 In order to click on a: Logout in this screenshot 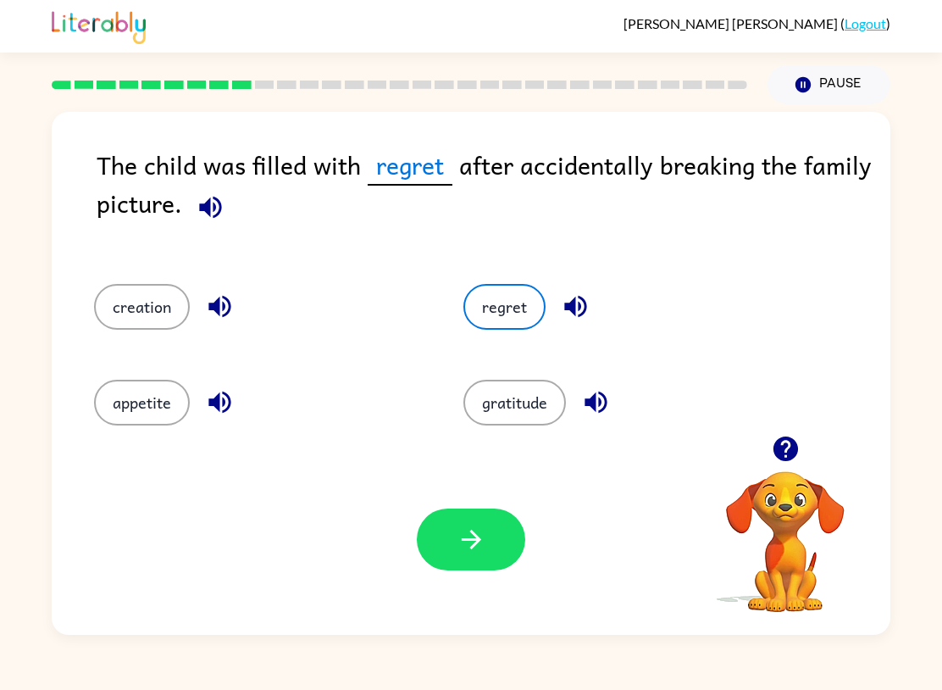, I will do `click(865, 23)`.